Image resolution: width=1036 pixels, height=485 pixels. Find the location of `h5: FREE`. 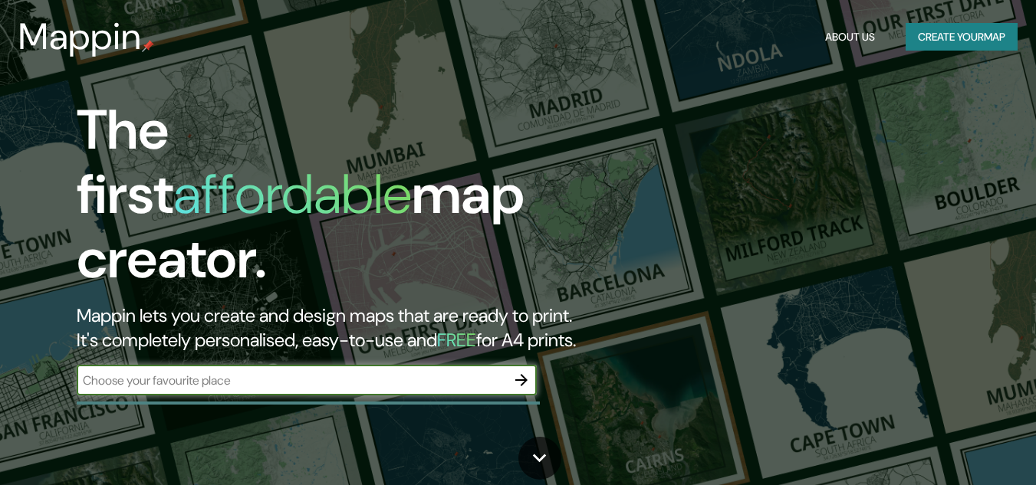

h5: FREE is located at coordinates (456, 340).